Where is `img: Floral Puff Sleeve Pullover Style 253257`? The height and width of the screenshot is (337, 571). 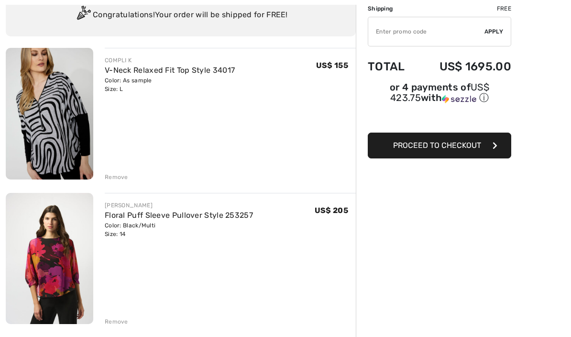 img: Floral Puff Sleeve Pullover Style 253257 is located at coordinates (49, 258).